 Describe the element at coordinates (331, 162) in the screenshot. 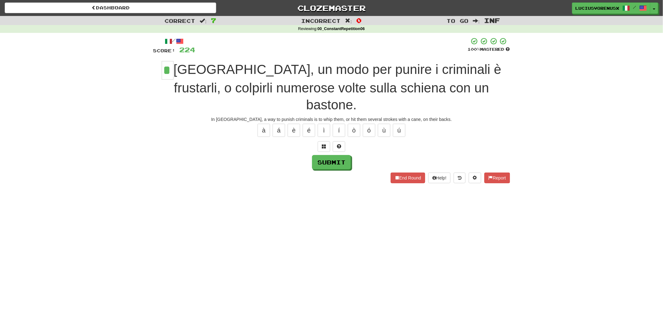

I see `button: Submit` at that location.